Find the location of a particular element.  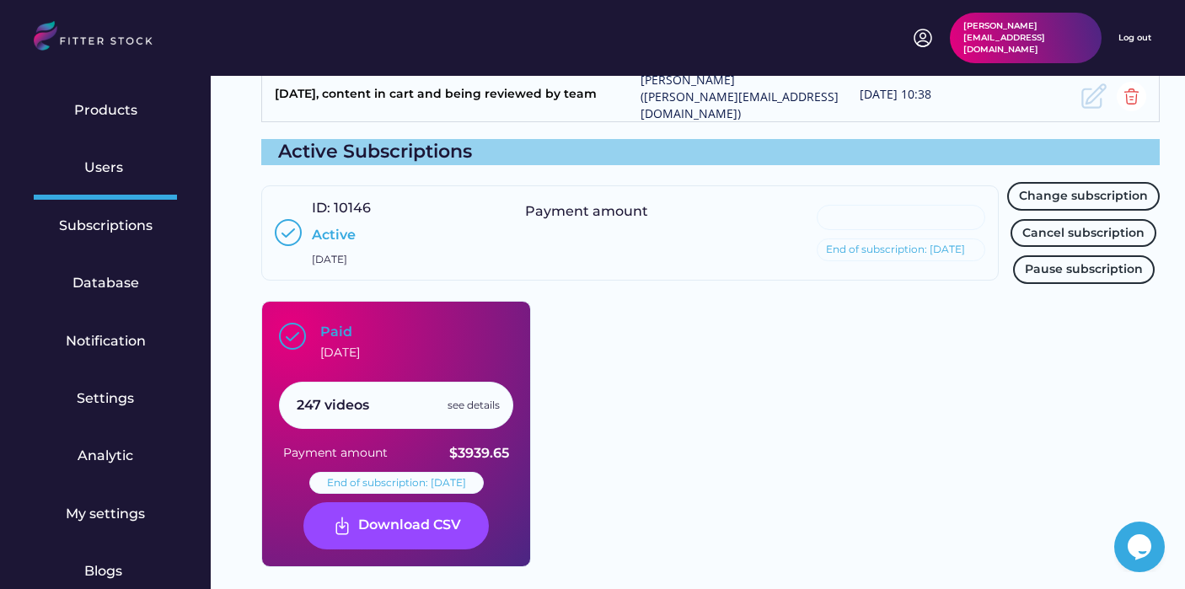

img: profile-circle.svg is located at coordinates (923, 38).